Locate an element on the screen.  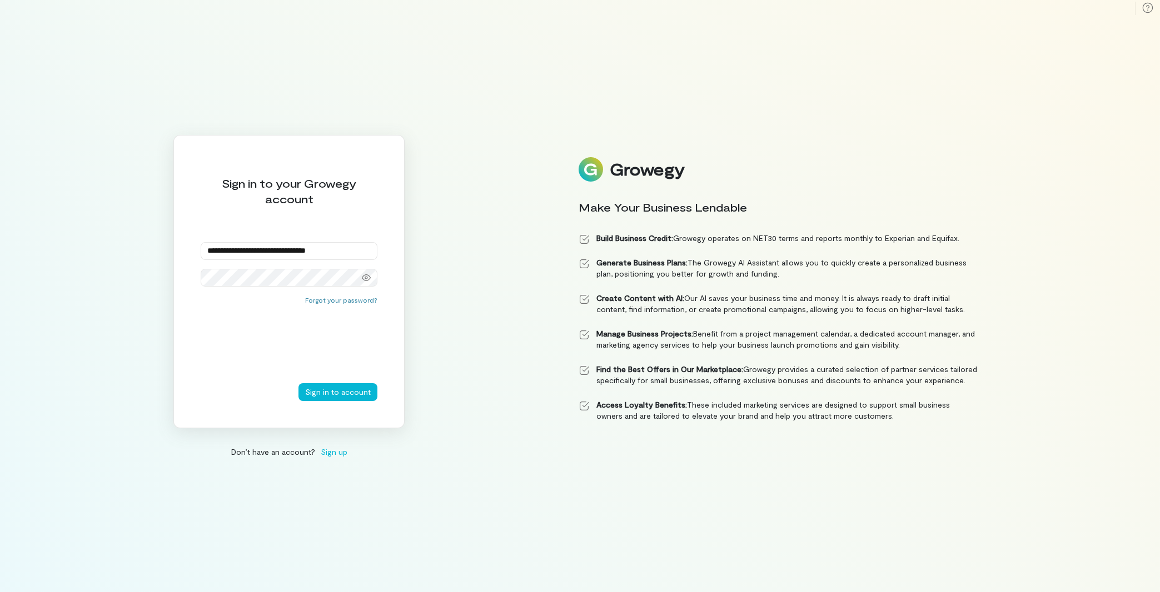
strong: Access Loyalty Benefits: is located at coordinates (641, 405).